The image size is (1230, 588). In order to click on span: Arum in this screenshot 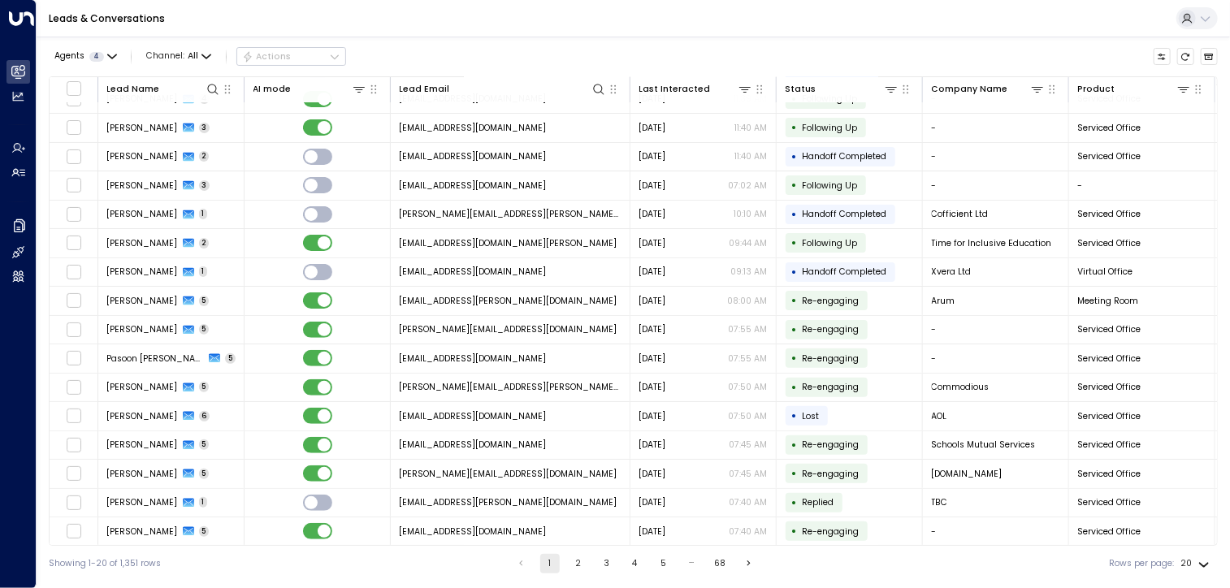, I will do `click(943, 301)`.